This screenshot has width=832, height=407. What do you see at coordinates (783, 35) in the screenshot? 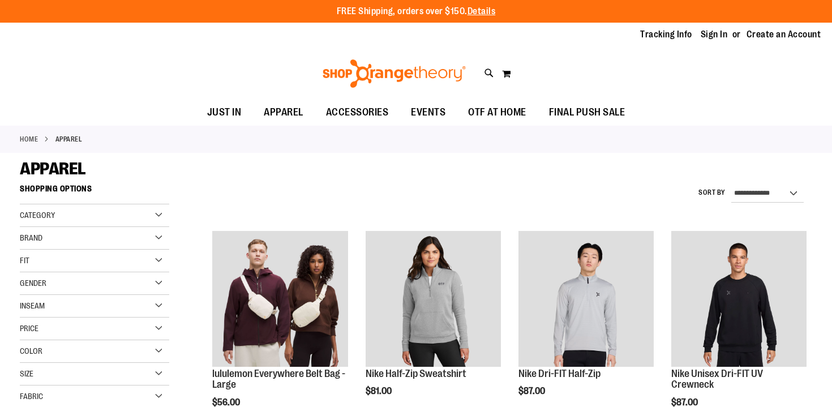
I see `a: Create an Account` at bounding box center [783, 35].